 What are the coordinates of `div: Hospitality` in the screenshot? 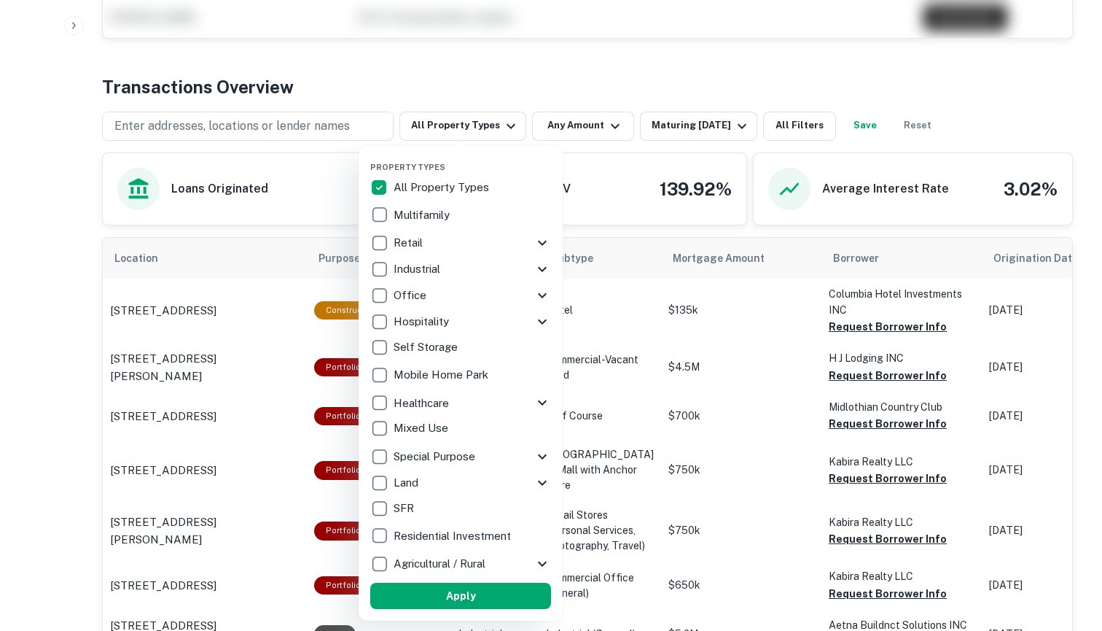 It's located at (461, 322).